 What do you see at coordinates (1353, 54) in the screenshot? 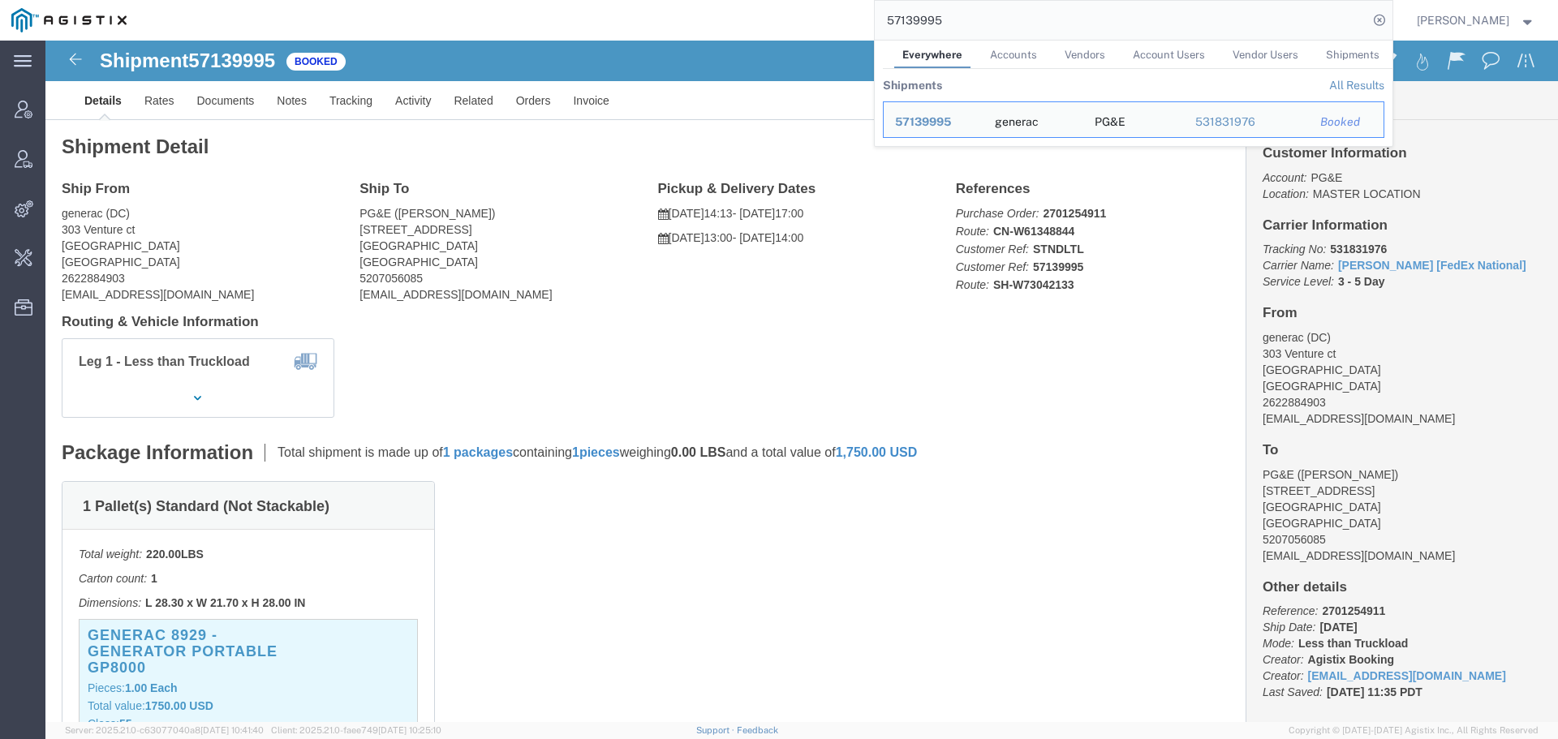
I see `span: Shipments` at bounding box center [1353, 54].